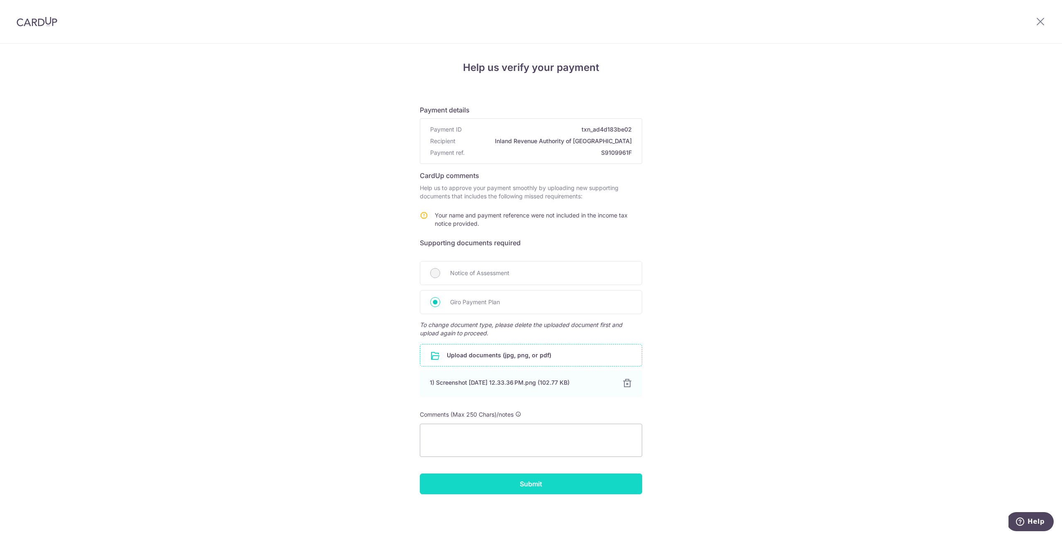 The height and width of the screenshot is (537, 1062). Describe the element at coordinates (531, 355) in the screenshot. I see `div: Upload documents (jpg, png, or pdf)` at that location.